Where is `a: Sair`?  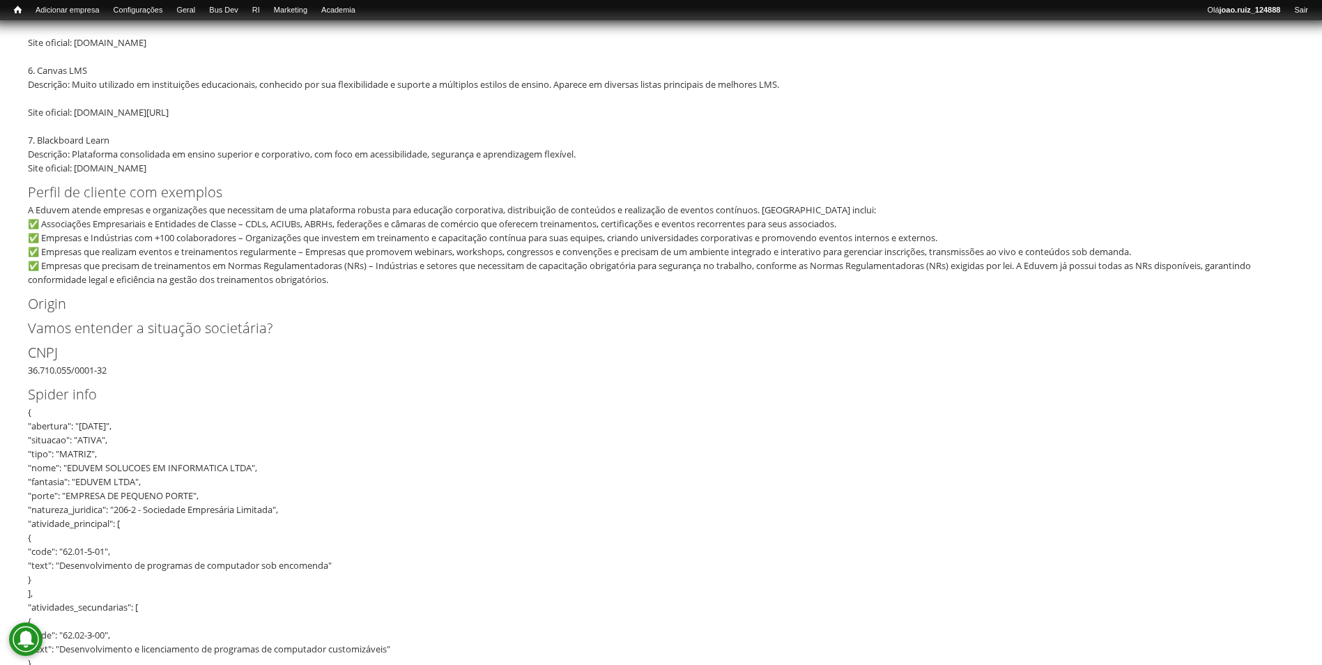 a: Sair is located at coordinates (1301, 10).